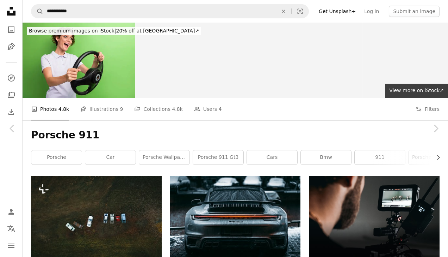 The height and width of the screenshot is (257, 448). What do you see at coordinates (11, 211) in the screenshot?
I see `a: Log in / Sign up` at bounding box center [11, 211].